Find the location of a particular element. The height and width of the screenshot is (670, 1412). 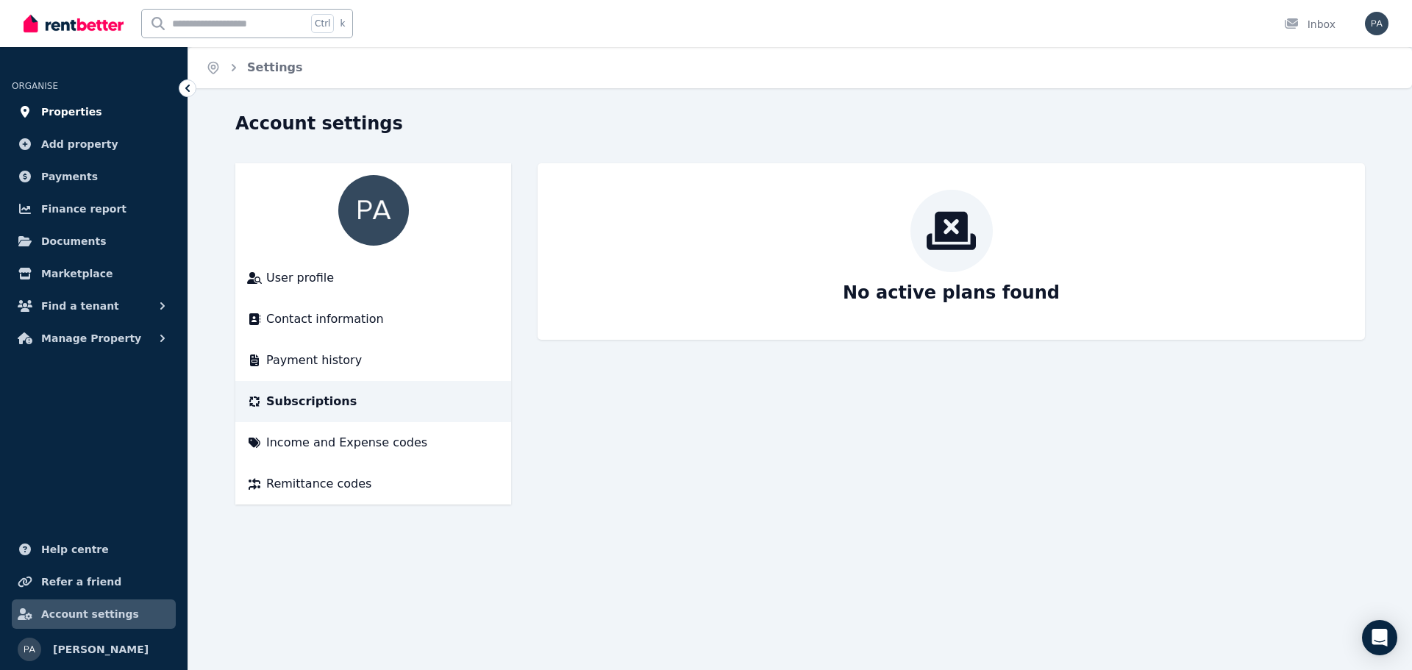

a: Documents is located at coordinates (93, 241).